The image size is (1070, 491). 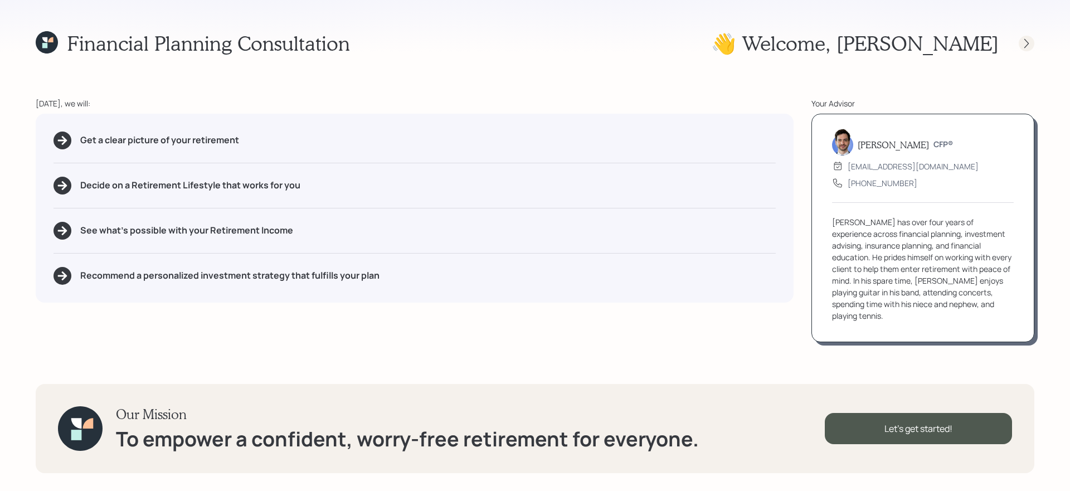 I want to click on img: jonah-coleman-headshot.png, so click(x=843, y=142).